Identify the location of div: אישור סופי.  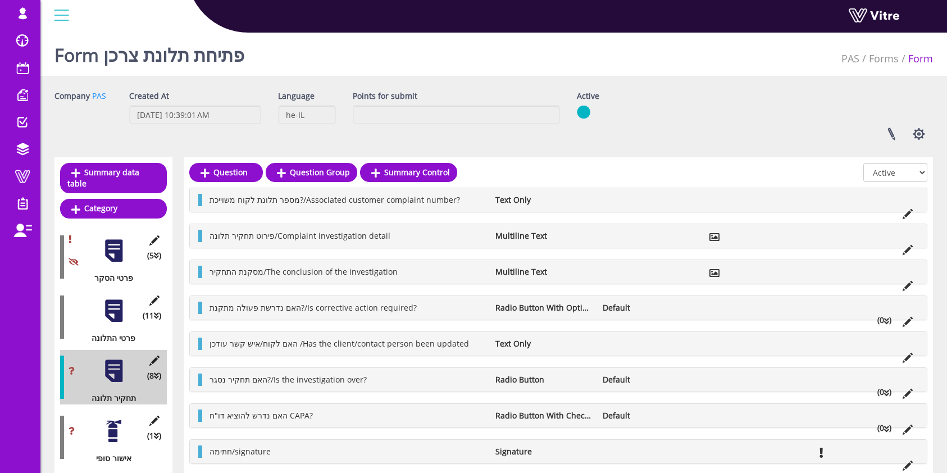
(109, 458).